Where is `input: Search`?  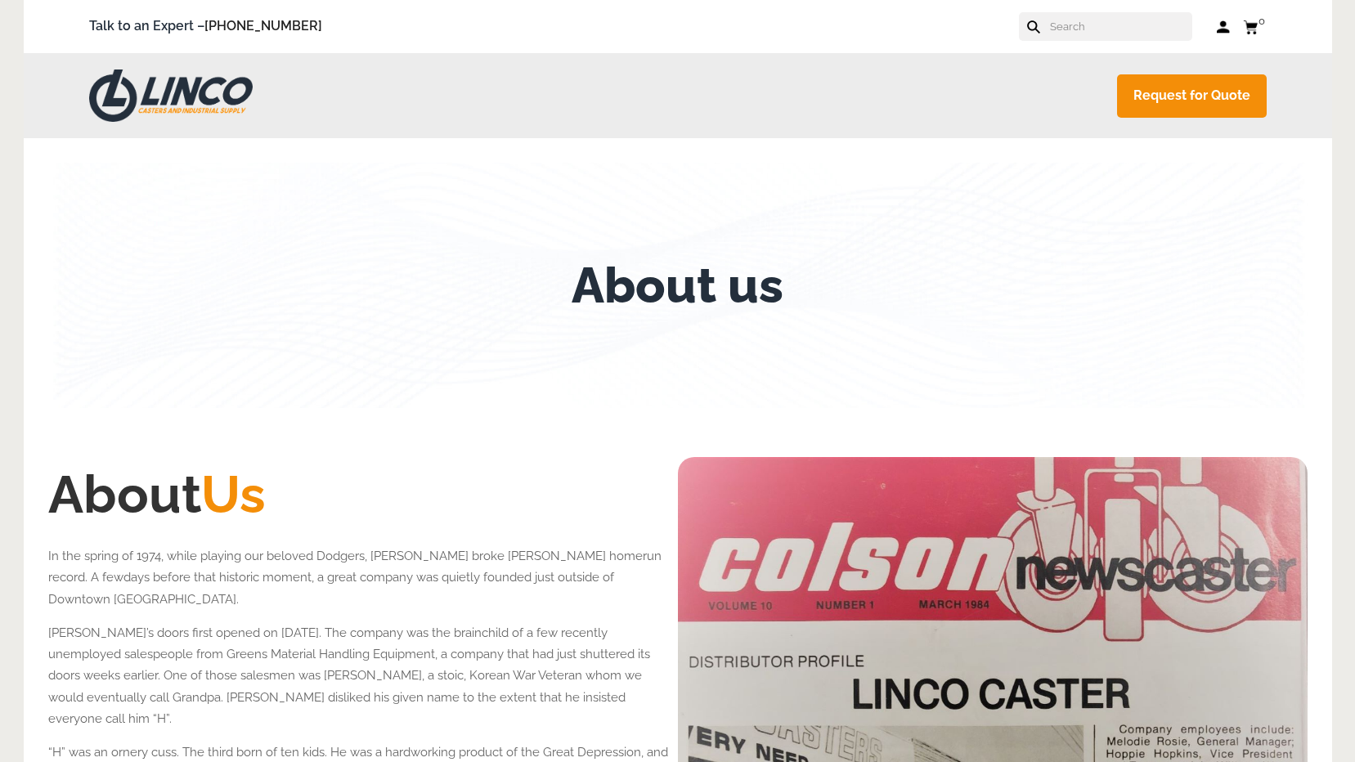
input: Search is located at coordinates (1120, 26).